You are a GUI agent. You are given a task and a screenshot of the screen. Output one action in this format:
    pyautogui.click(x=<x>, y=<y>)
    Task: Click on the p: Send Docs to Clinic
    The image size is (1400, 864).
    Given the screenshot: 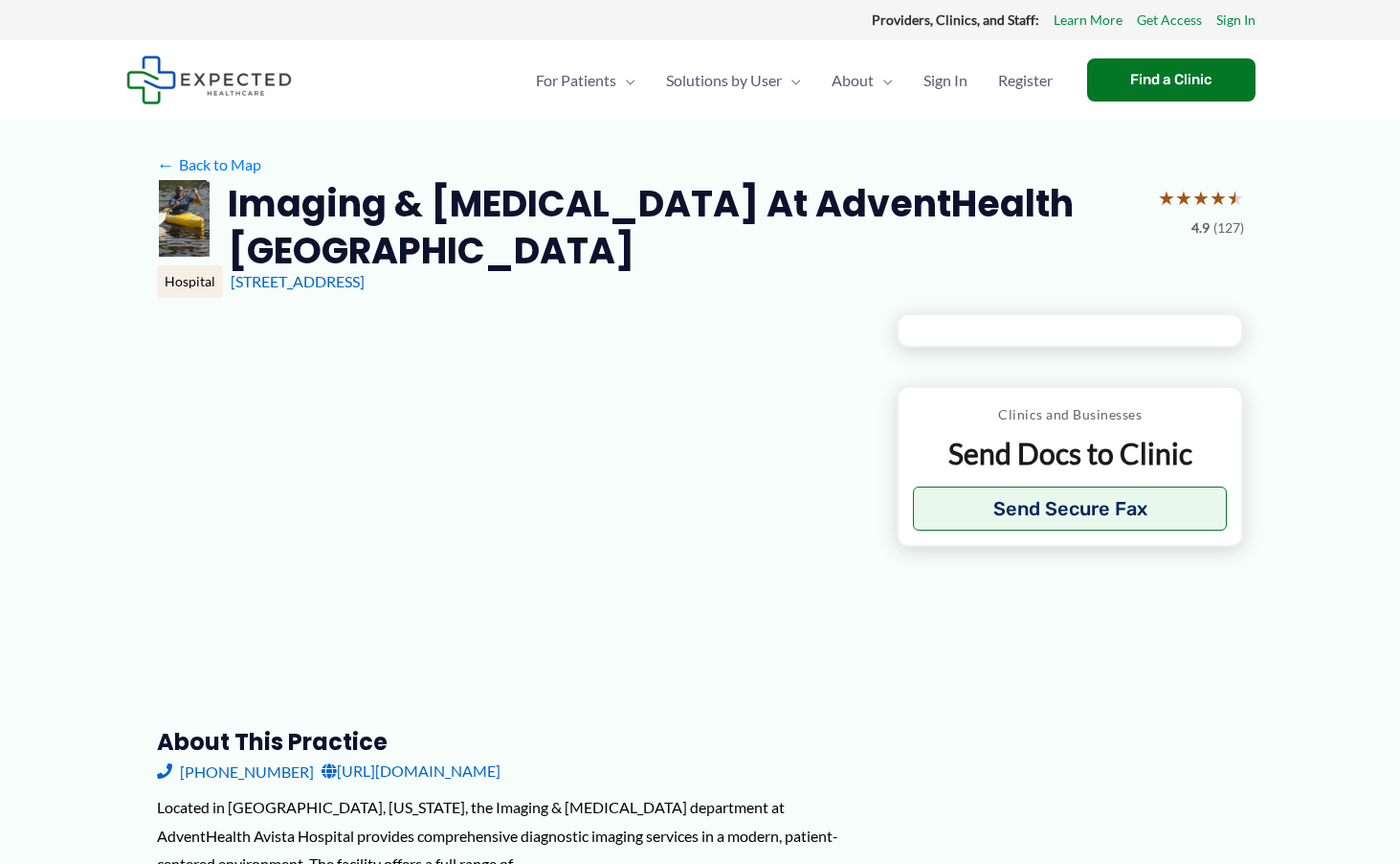 What is the action you would take?
    pyautogui.click(x=1070, y=453)
    